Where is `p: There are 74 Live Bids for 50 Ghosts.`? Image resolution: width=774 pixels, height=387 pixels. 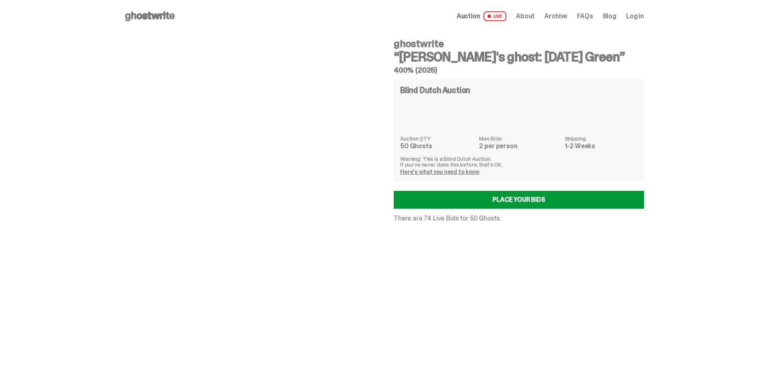
p: There are 74 Live Bids for 50 Ghosts. is located at coordinates (519, 219).